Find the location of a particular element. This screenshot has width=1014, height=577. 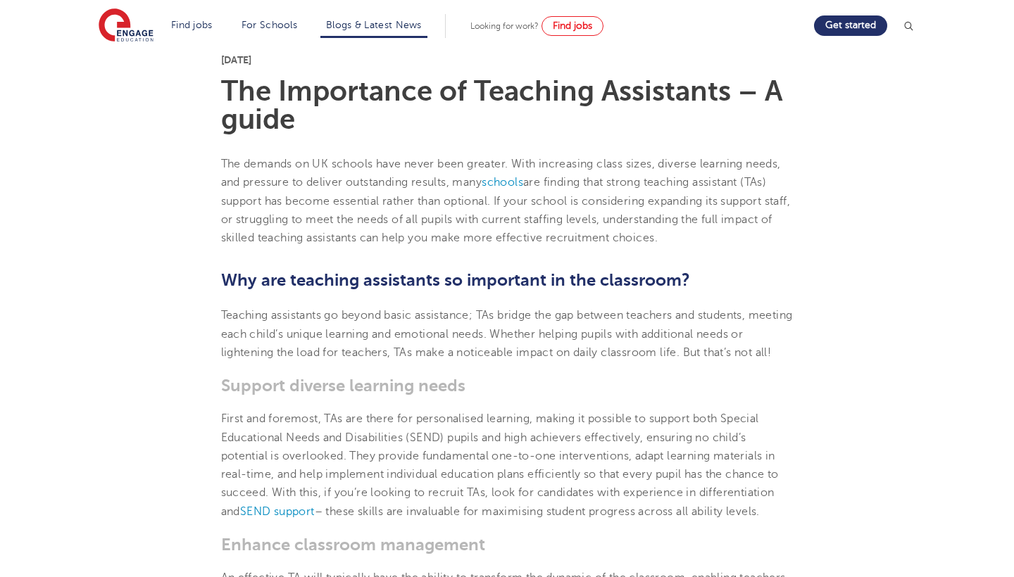

h1: The Importance of Teaching Assistants – A guide is located at coordinates (507, 106).